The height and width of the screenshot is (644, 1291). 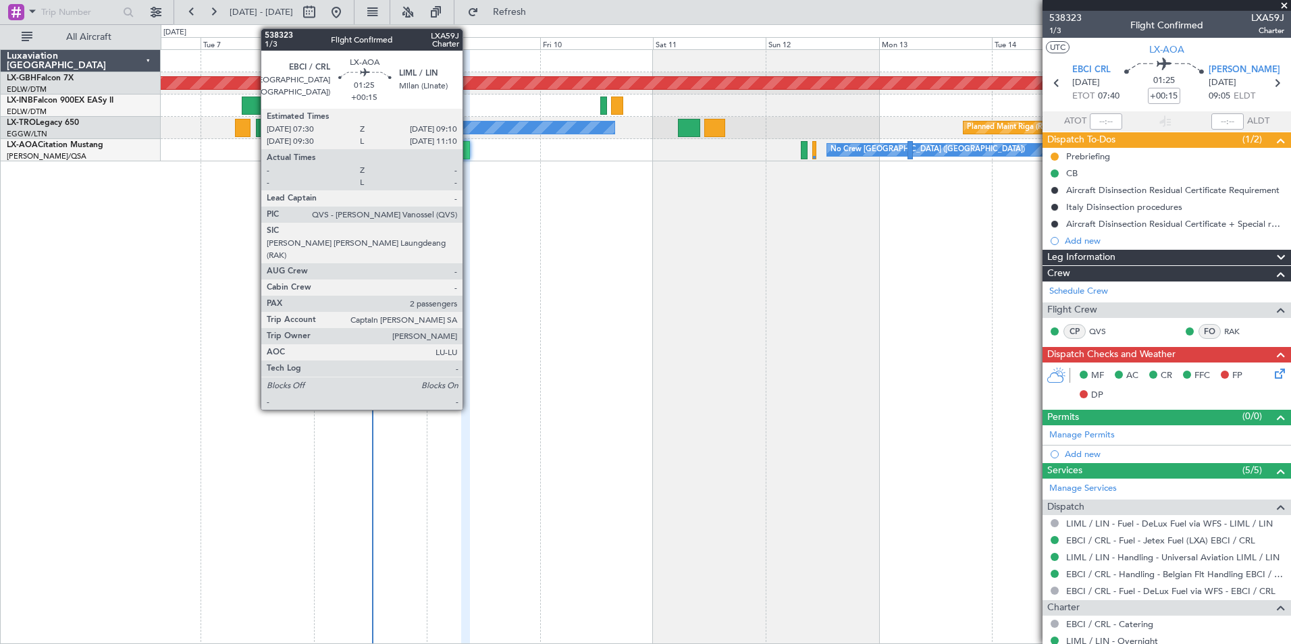 I want to click on div: Planned Maint Riga (Riga Intl), so click(x=1018, y=128).